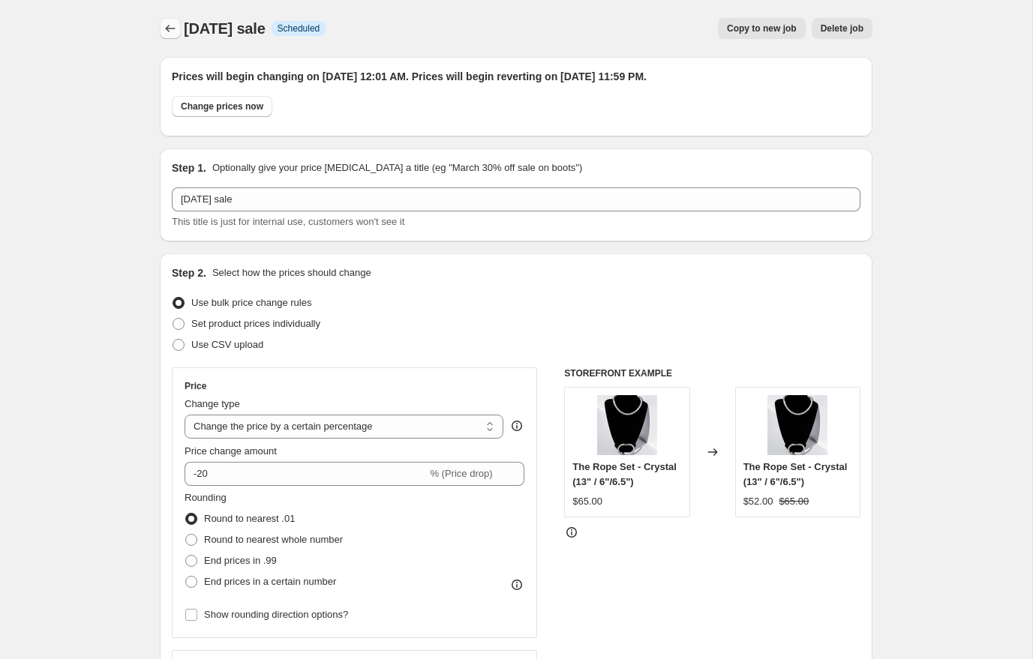  I want to click on div: help, so click(517, 426).